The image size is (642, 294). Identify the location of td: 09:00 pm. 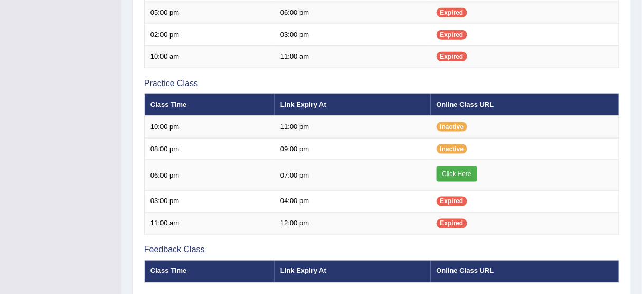
(352, 149).